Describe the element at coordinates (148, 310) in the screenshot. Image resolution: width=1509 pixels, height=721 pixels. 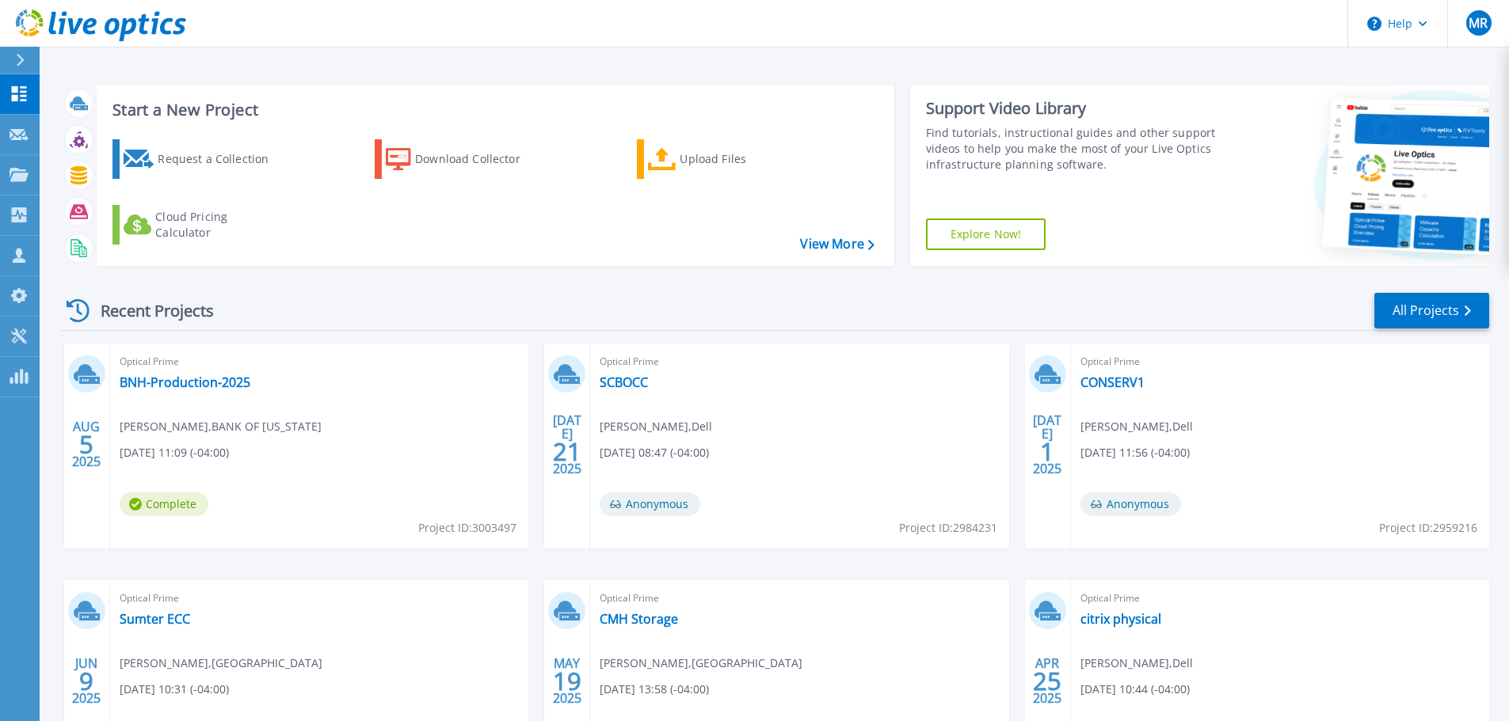
I see `div: Recent Projects` at that location.